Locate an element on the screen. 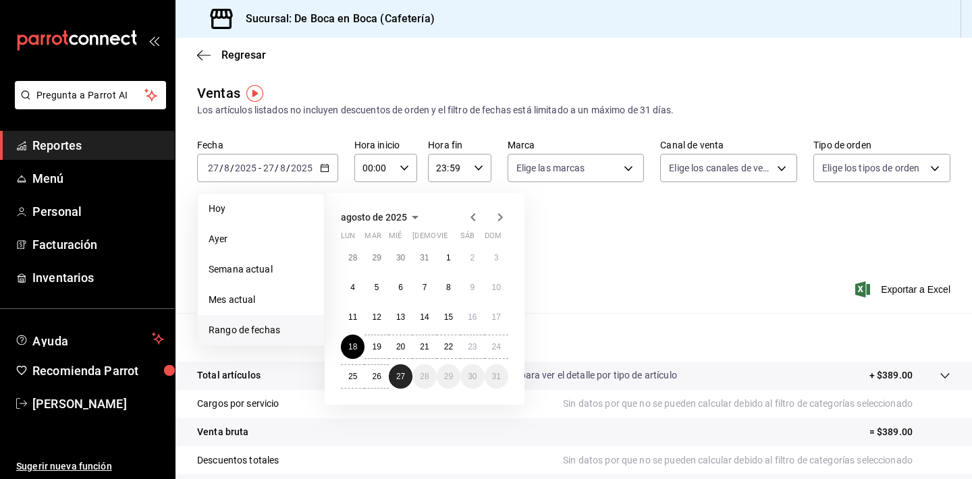  button: 31 de julio de 2025 is located at coordinates (424, 258).